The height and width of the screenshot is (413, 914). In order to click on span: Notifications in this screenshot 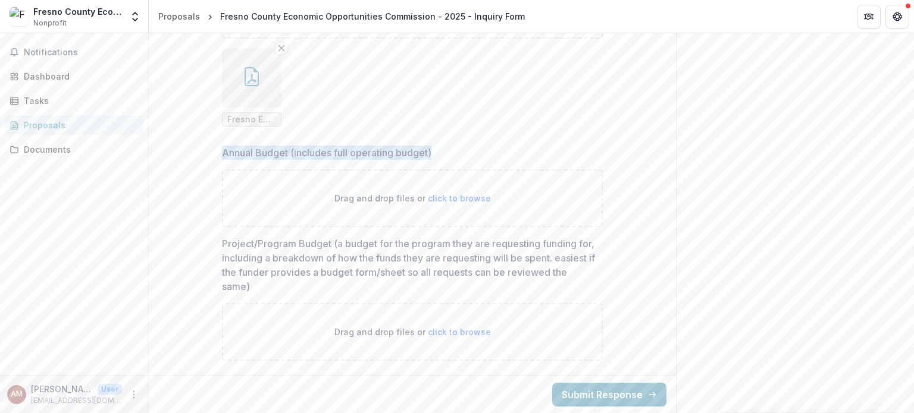, I will do `click(81, 52)`.